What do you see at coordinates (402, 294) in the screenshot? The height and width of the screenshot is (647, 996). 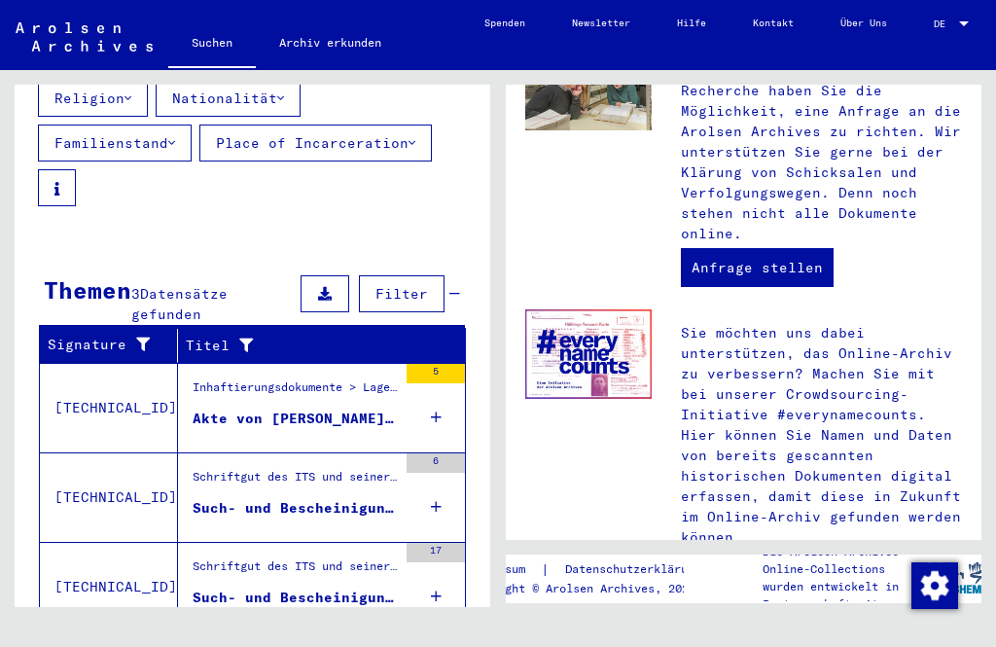 I see `button: Filter` at bounding box center [402, 294].